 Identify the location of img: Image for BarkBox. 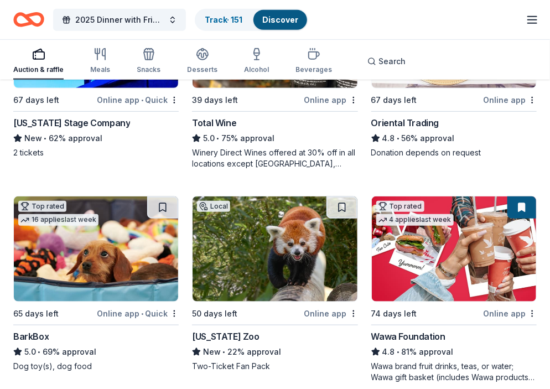
(96, 249).